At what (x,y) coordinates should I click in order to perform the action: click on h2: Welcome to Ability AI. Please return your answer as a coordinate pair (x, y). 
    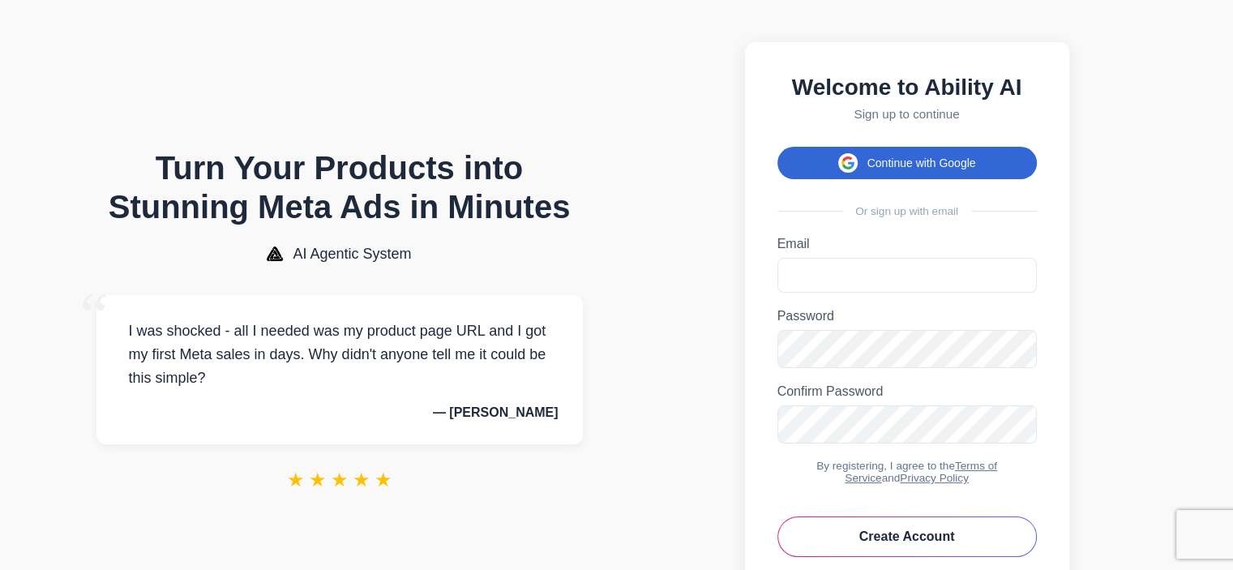
    Looking at the image, I should click on (907, 88).